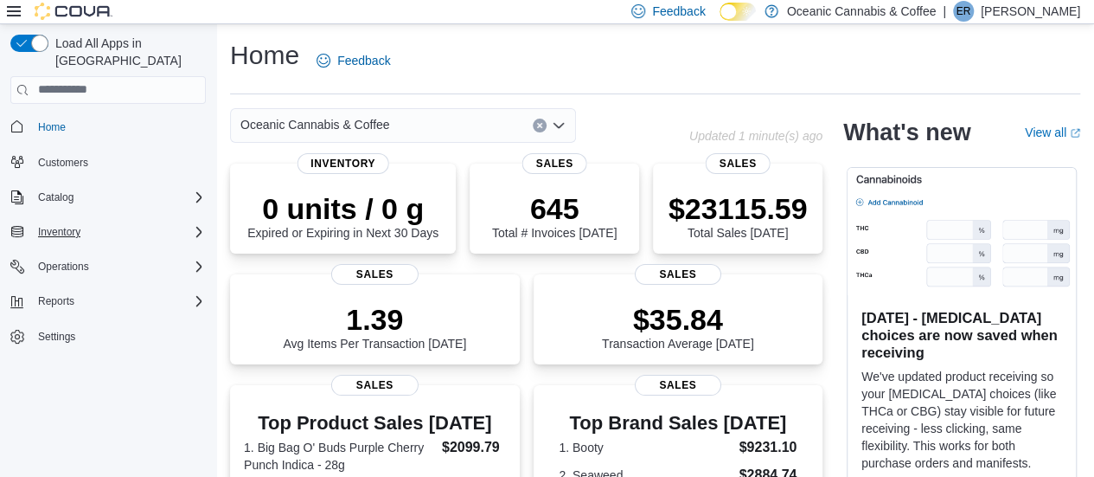  I want to click on a: Feedback, so click(353, 61).